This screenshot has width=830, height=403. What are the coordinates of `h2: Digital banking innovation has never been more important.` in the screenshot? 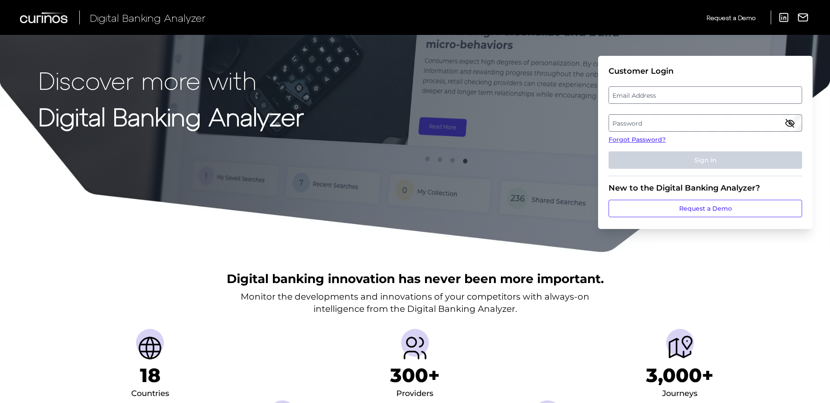 It's located at (415, 279).